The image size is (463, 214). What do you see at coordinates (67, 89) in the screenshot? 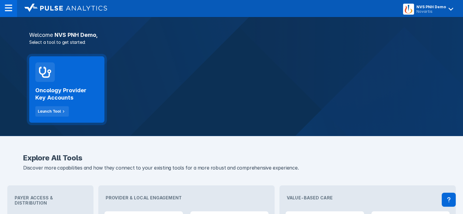
I see `a: Oncology Provider Key AccountsLaunch Tool` at bounding box center [67, 89].